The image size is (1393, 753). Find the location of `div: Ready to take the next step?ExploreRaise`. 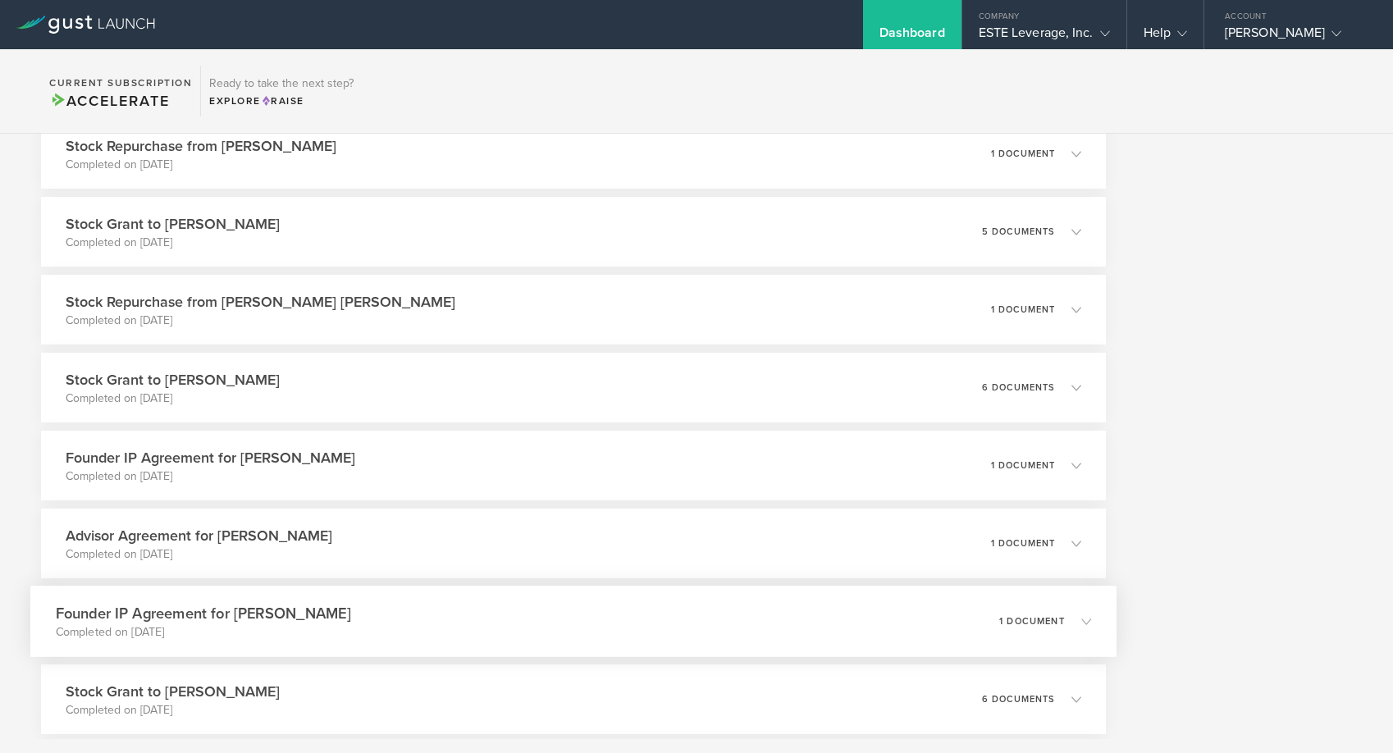

div: Ready to take the next step?ExploreRaise is located at coordinates (281, 91).